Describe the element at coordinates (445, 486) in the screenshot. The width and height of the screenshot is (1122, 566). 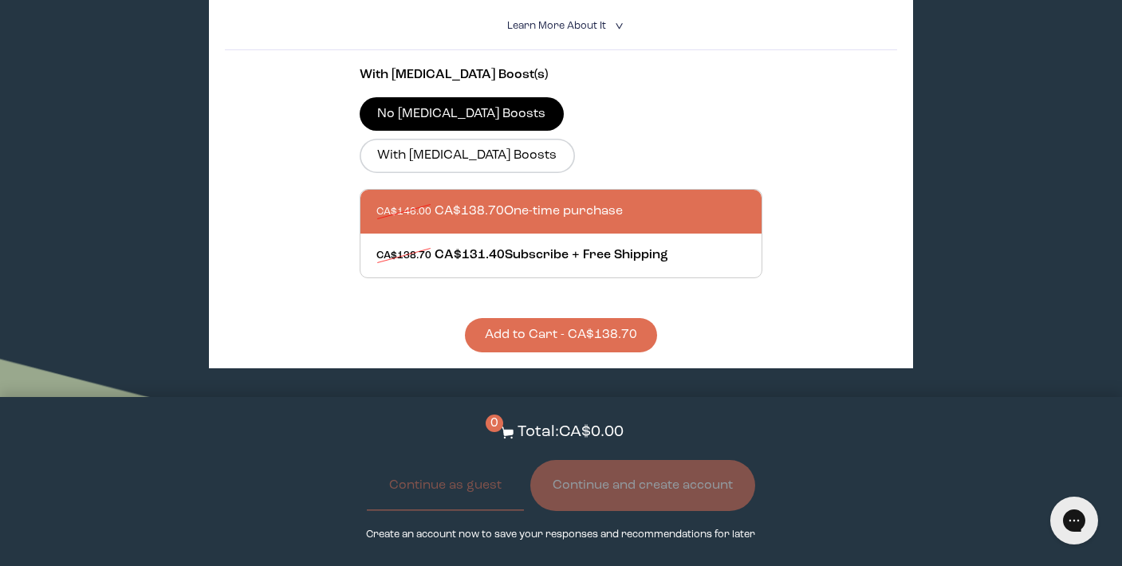
I see `button: Continue as guest` at that location.